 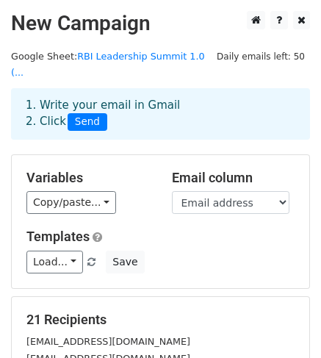 What do you see at coordinates (108, 65) in the screenshot?
I see `a: RBI Leadership Summit 1.0 (...` at bounding box center [108, 65].